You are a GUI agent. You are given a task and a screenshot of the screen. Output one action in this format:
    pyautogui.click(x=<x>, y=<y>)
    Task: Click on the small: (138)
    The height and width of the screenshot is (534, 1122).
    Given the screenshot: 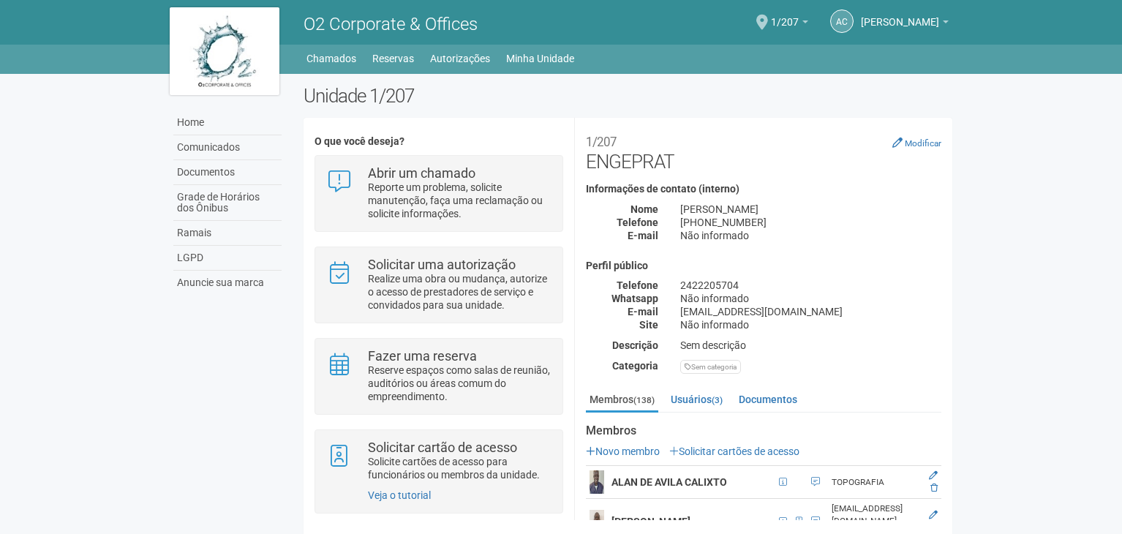 What is the action you would take?
    pyautogui.click(x=644, y=400)
    